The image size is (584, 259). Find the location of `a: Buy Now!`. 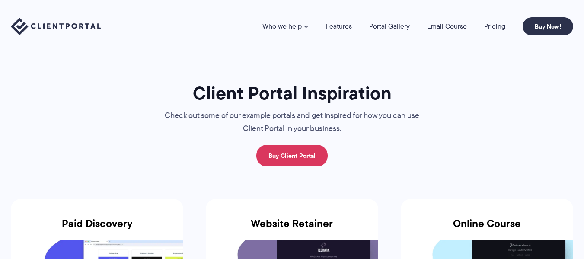

a: Buy Now! is located at coordinates (548, 26).